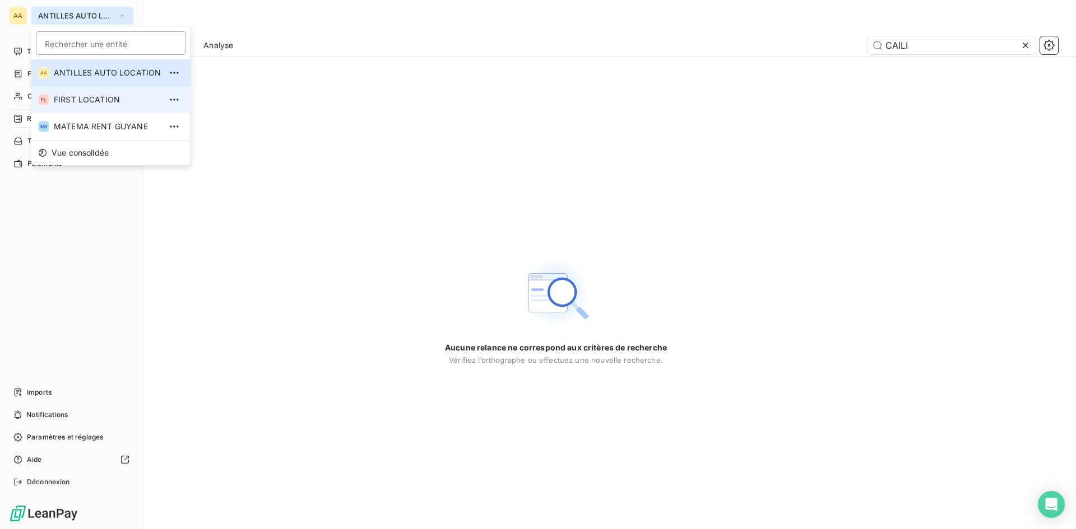  Describe the element at coordinates (39, 96) in the screenshot. I see `span: Clients` at that location.